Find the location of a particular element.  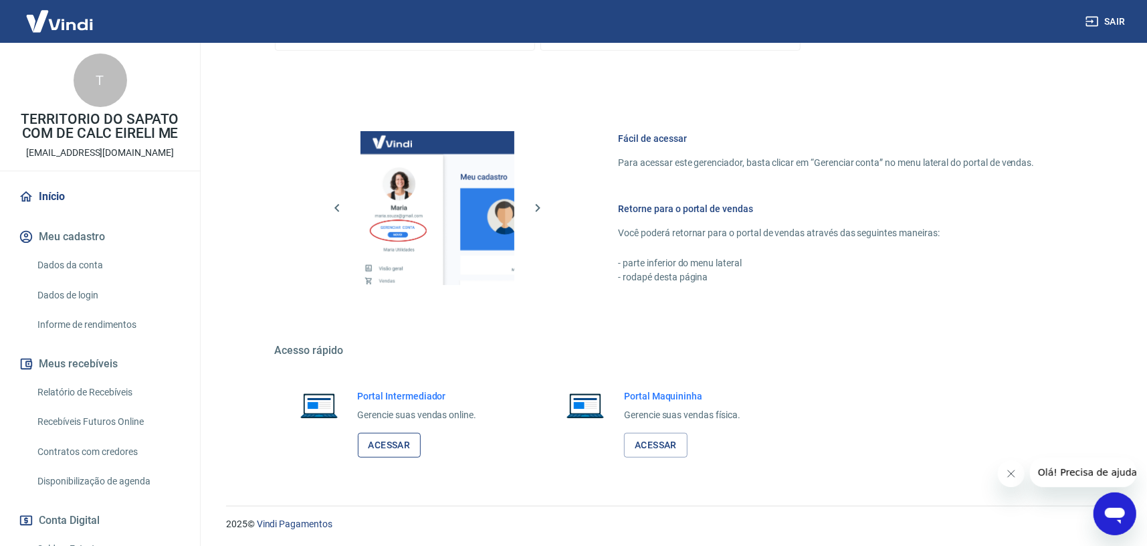

h6: Fácil de acessar is located at coordinates (826, 138).